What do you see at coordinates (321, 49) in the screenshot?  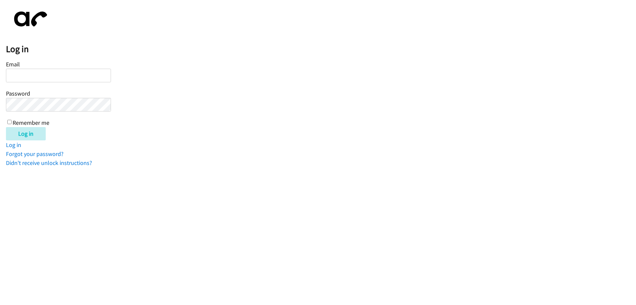 I see `h2: Log in` at bounding box center [321, 49].